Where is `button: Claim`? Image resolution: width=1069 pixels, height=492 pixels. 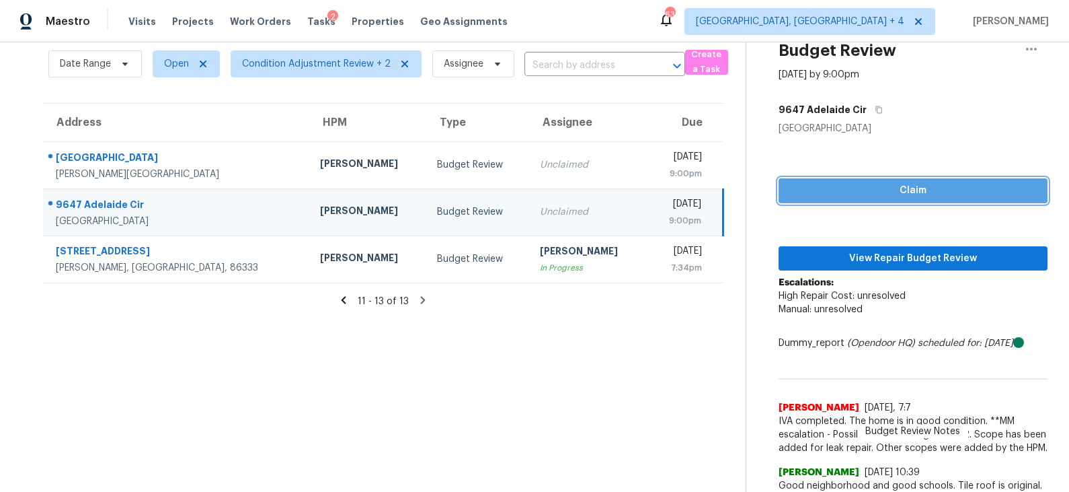
button: Claim is located at coordinates (913, 190).